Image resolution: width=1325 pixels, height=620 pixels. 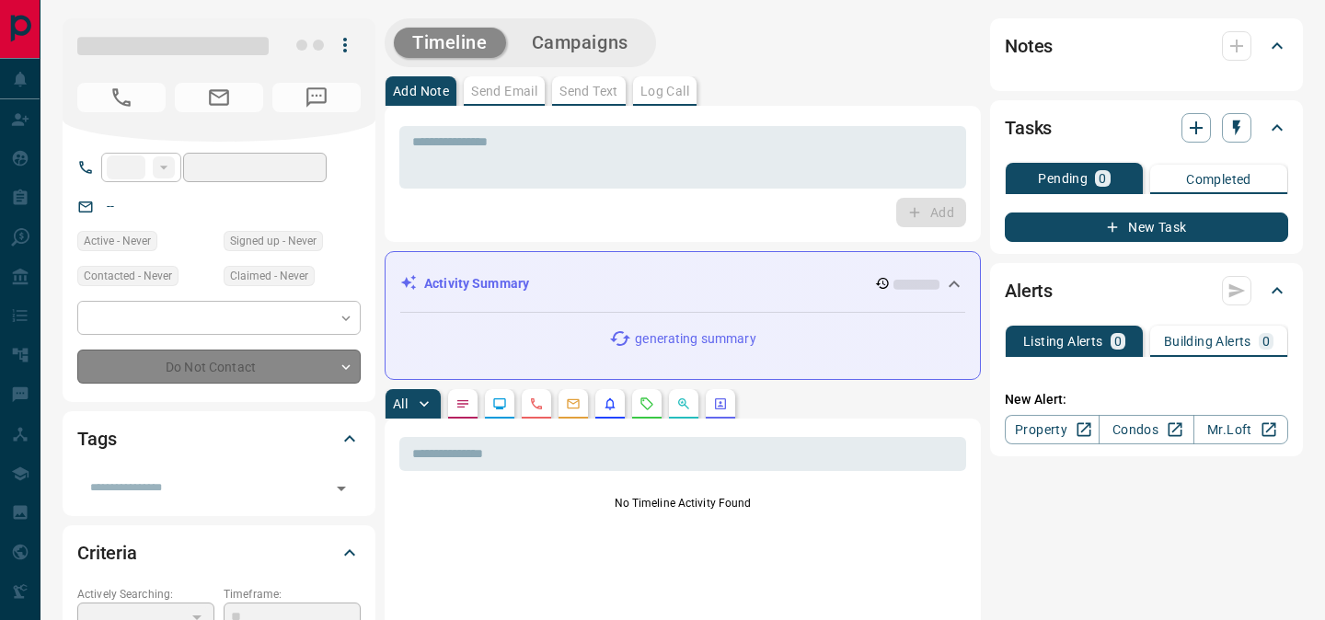 I want to click on svg: Notes, so click(x=463, y=404).